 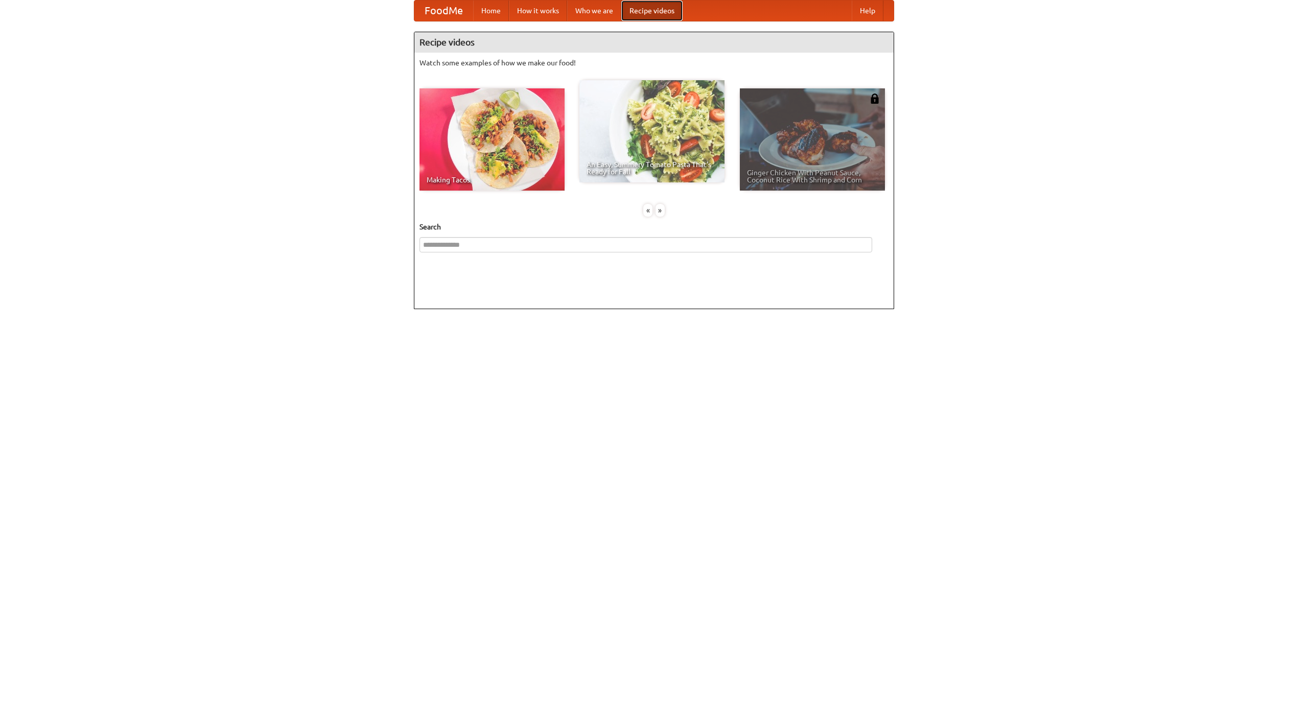 I want to click on a: Help, so click(x=868, y=11).